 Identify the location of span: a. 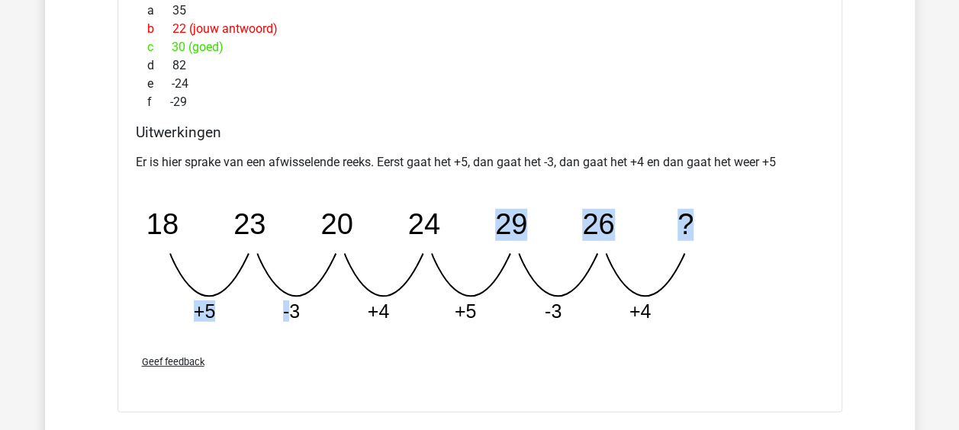
(159, 11).